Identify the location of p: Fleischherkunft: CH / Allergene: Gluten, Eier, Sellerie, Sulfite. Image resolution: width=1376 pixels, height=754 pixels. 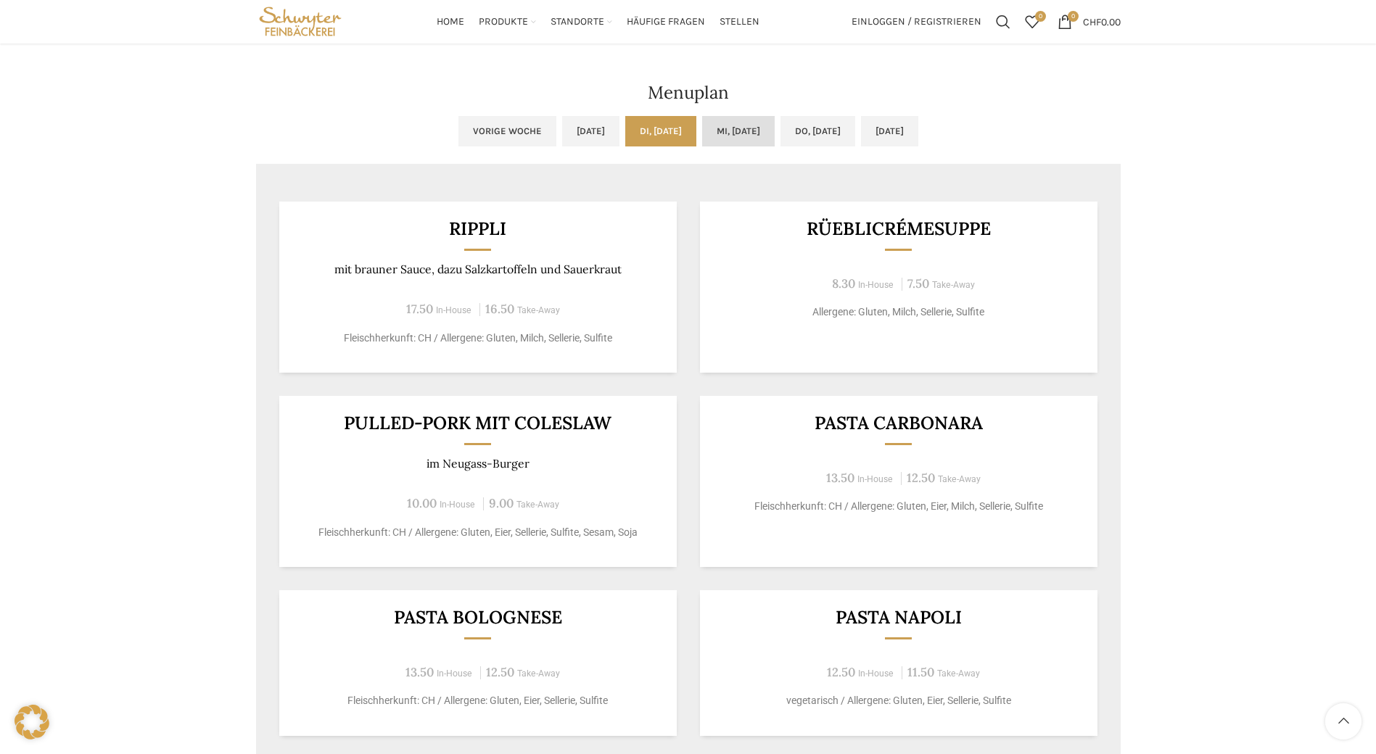
(477, 701).